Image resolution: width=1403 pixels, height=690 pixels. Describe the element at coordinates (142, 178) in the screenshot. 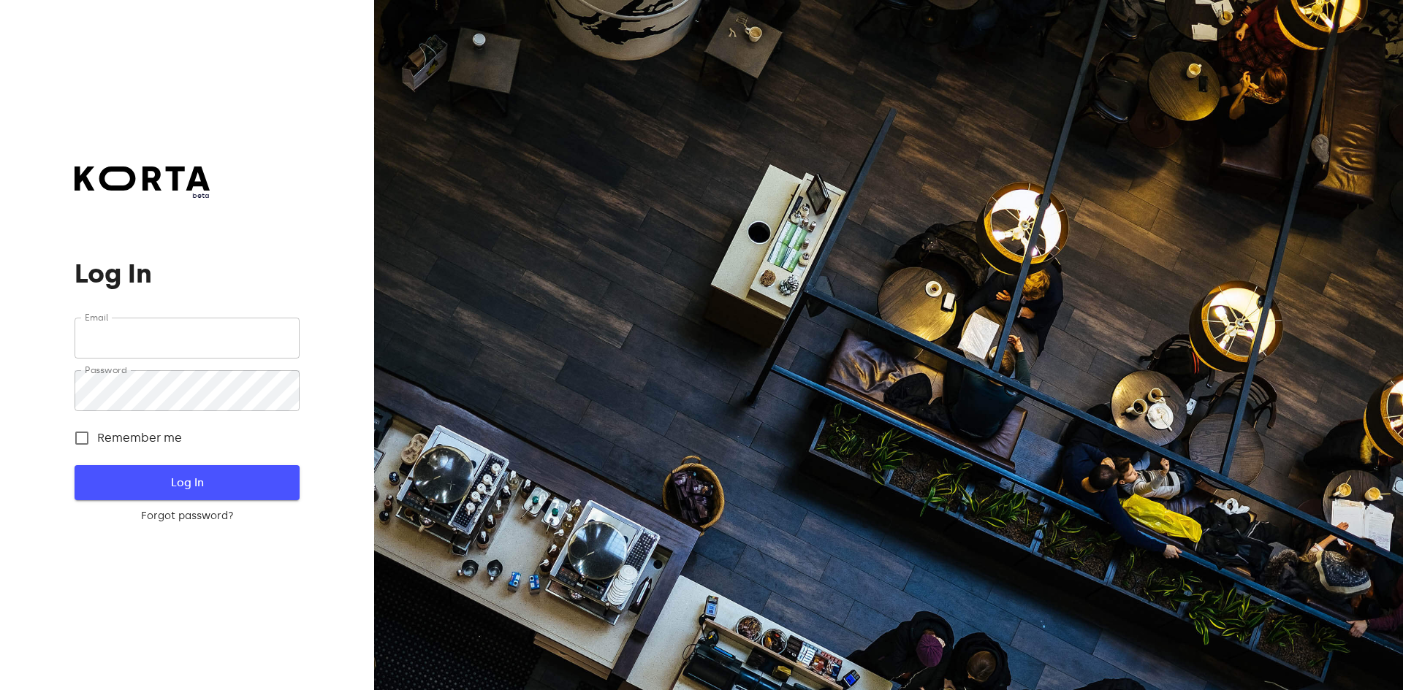

I see `img: Korta` at that location.